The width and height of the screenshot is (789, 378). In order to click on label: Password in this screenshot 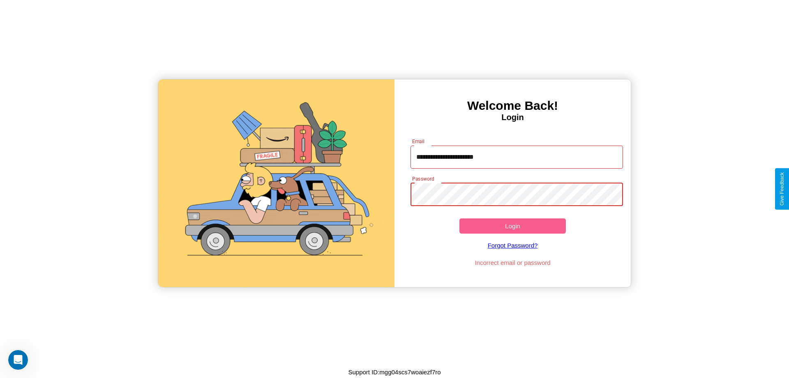, I will do `click(423, 178)`.